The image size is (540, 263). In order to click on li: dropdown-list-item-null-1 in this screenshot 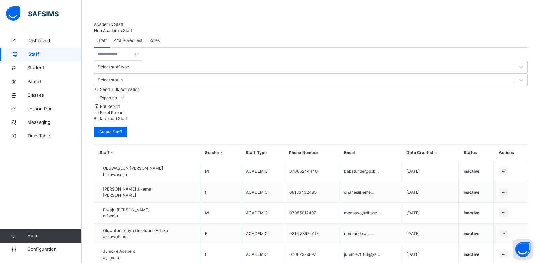, I will do `click(311, 113)`.